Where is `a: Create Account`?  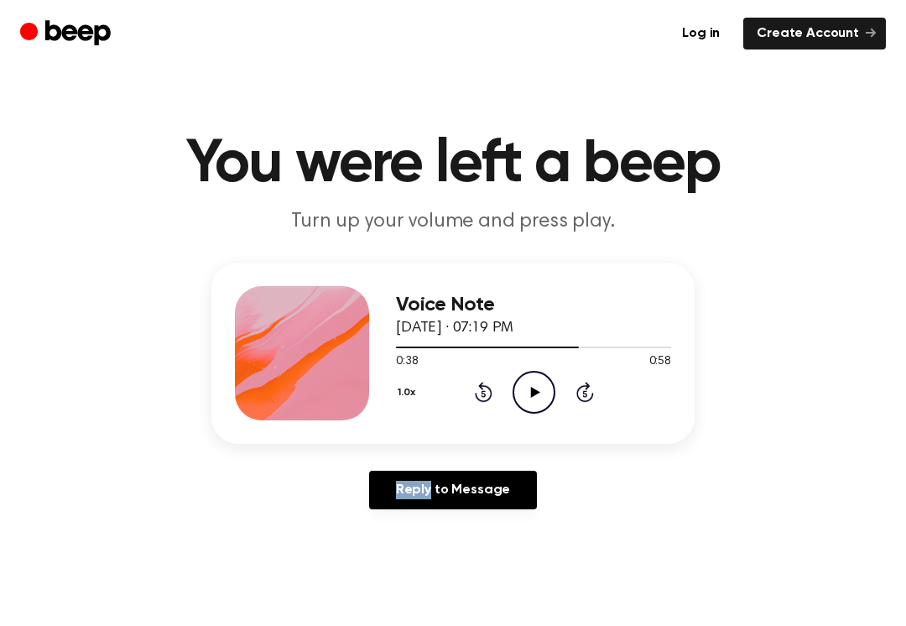 a: Create Account is located at coordinates (815, 34).